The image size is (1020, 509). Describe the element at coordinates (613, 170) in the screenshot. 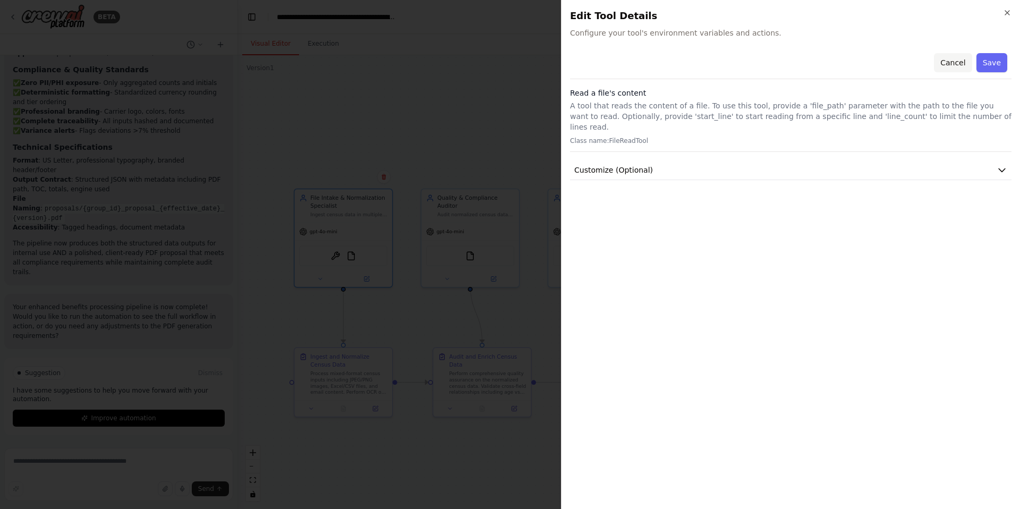

I see `span: Customize (Optional)` at that location.